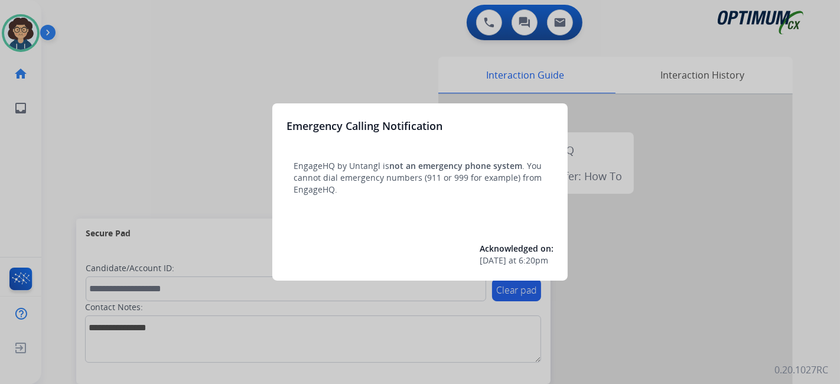 The width and height of the screenshot is (840, 384). What do you see at coordinates (455, 165) in the screenshot?
I see `span: not an emergency phone system` at bounding box center [455, 165].